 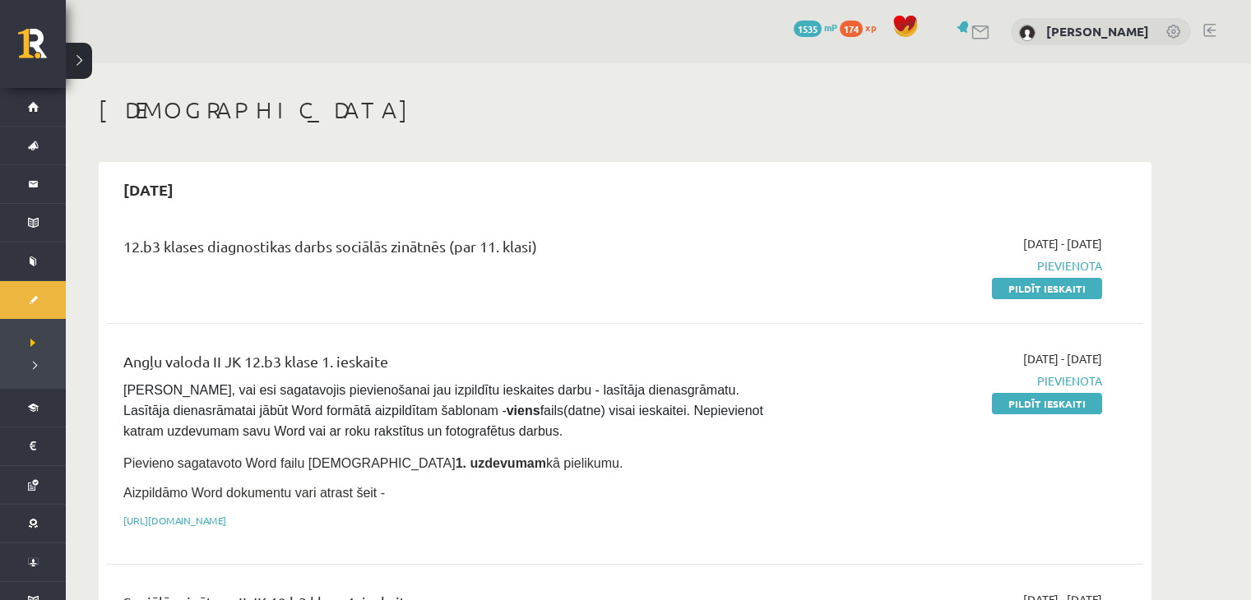 What do you see at coordinates (851, 29) in the screenshot?
I see `span: 174` at bounding box center [851, 29].